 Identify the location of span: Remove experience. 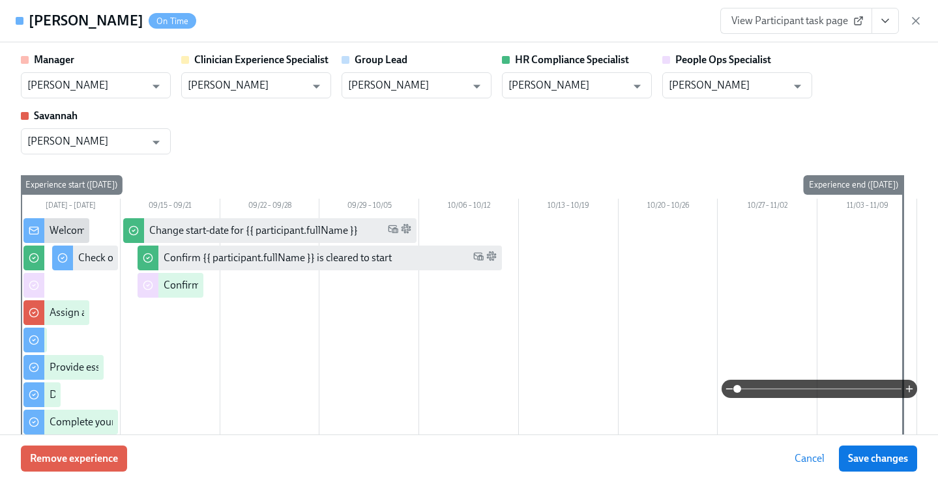
(74, 459).